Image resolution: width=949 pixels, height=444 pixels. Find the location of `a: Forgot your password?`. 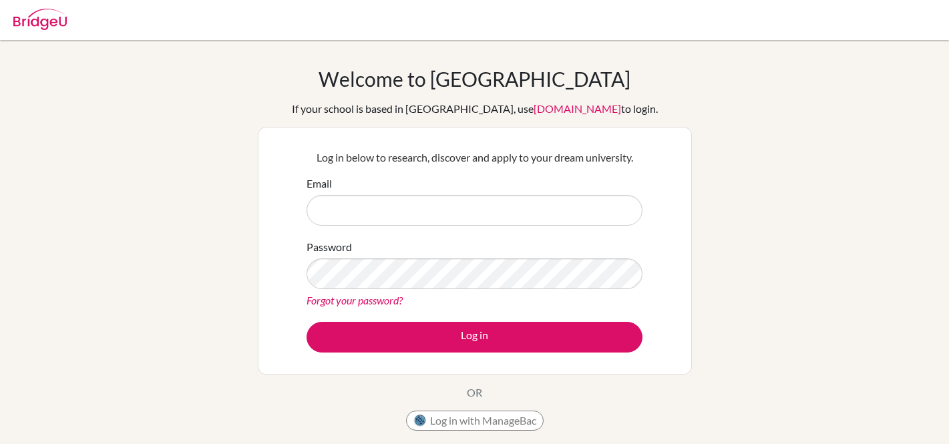

a: Forgot your password? is located at coordinates (355, 300).